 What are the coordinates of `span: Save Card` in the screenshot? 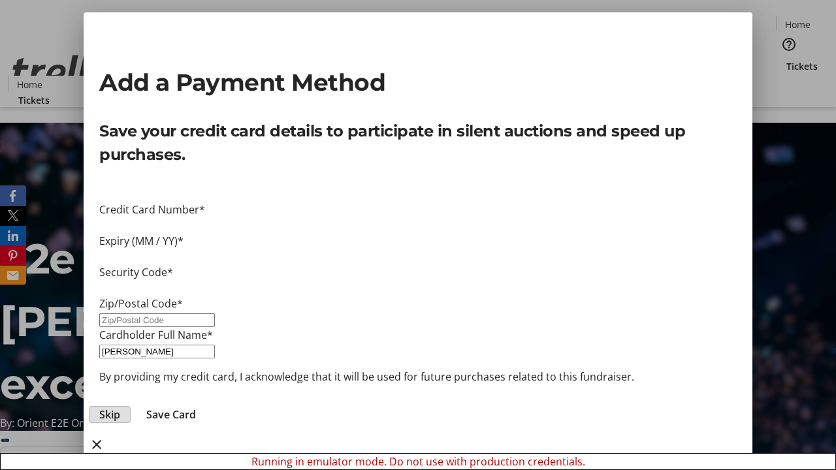 It's located at (171, 415).